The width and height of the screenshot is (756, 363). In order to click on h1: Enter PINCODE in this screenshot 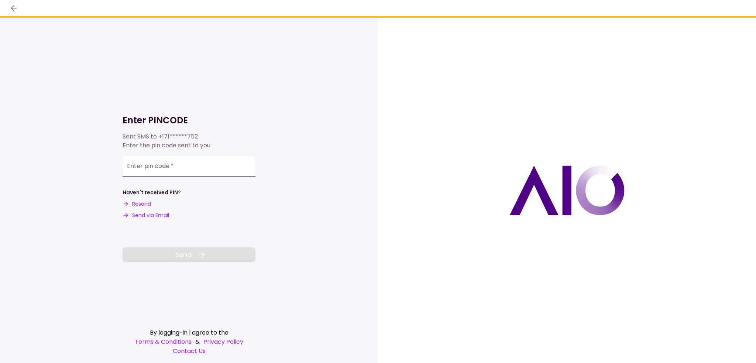, I will do `click(189, 120)`.